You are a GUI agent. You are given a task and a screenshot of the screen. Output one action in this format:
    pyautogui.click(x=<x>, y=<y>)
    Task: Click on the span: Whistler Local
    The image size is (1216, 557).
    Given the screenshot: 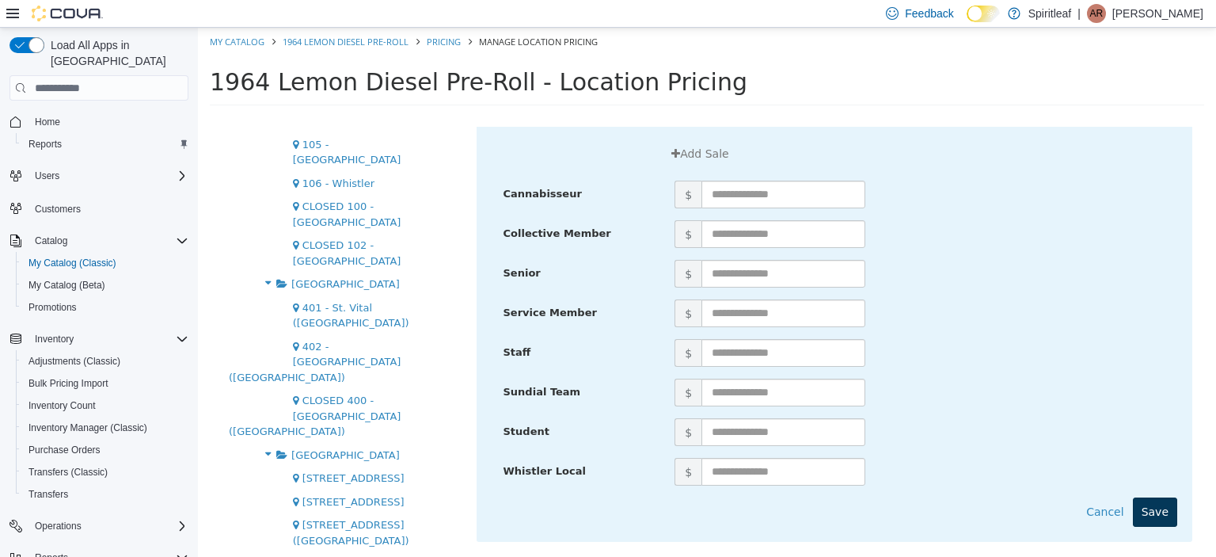 What is the action you would take?
    pyautogui.click(x=347, y=443)
    